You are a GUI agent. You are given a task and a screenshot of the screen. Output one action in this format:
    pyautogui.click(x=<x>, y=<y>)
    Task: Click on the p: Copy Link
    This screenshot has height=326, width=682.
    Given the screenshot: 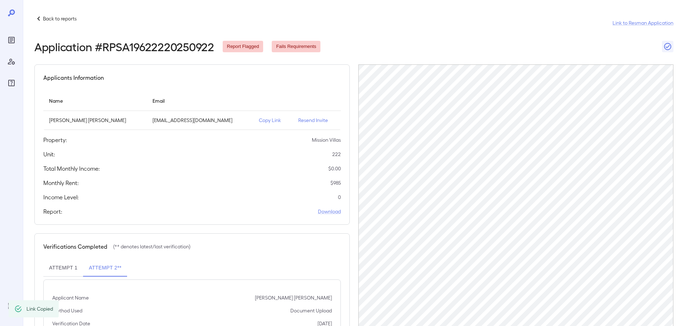 What is the action you would take?
    pyautogui.click(x=273, y=120)
    